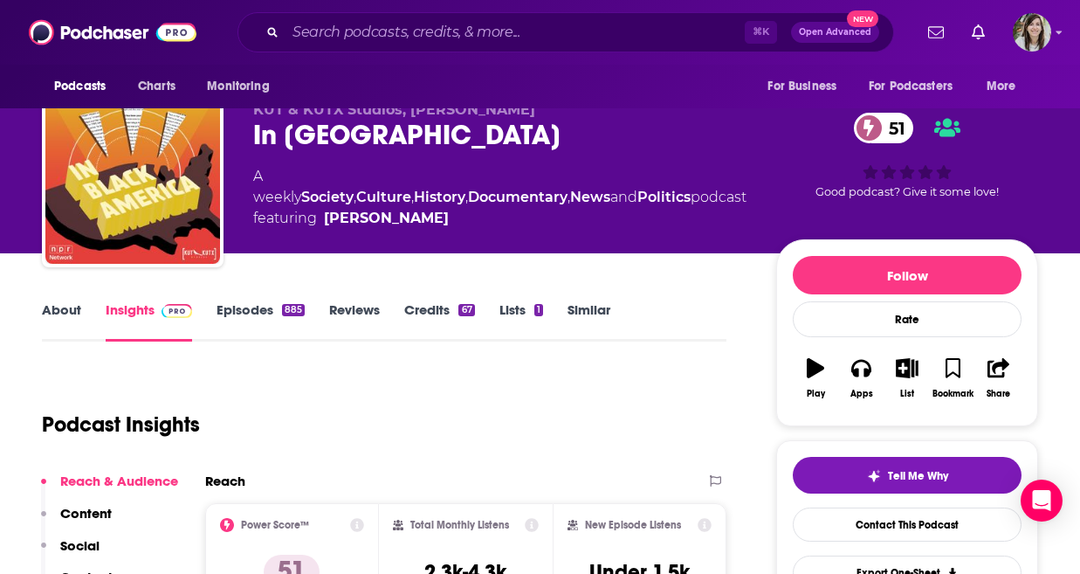 Image resolution: width=1080 pixels, height=574 pixels. I want to click on a: History, so click(439, 196).